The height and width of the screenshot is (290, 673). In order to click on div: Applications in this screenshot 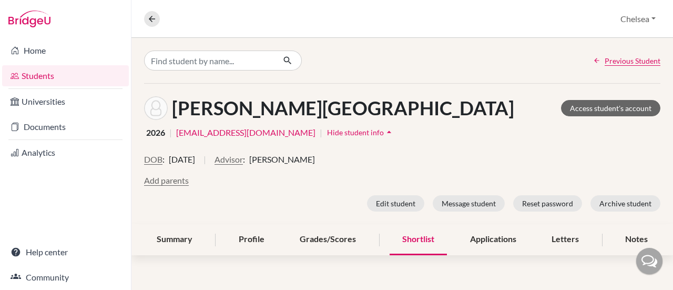, I will do `click(493, 239)`.